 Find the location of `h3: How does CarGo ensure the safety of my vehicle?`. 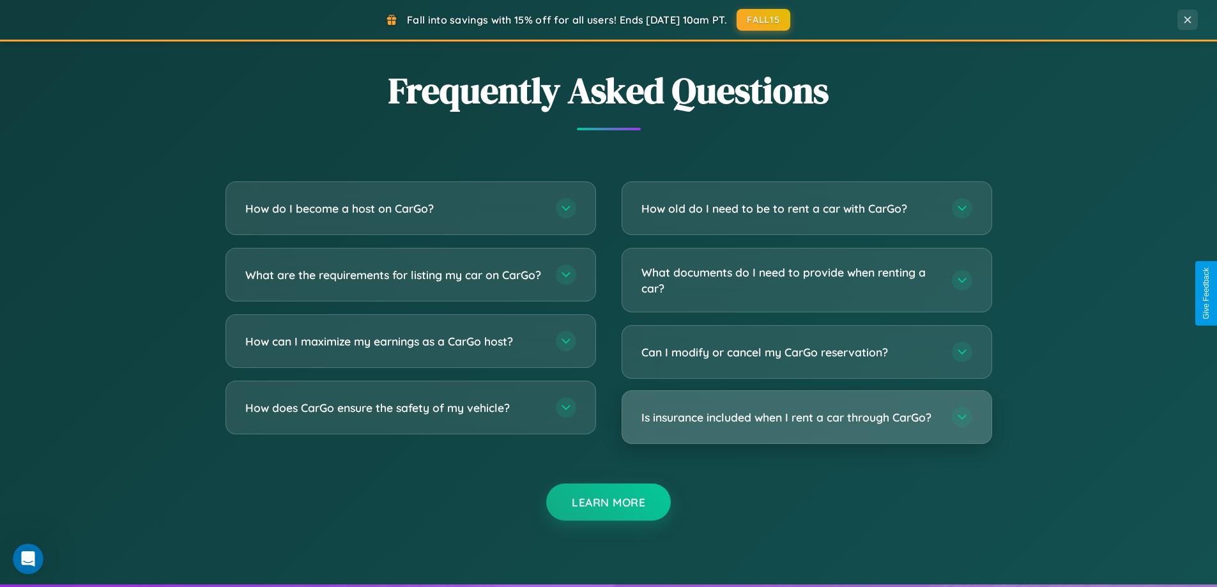

h3: How does CarGo ensure the safety of my vehicle? is located at coordinates (394, 408).